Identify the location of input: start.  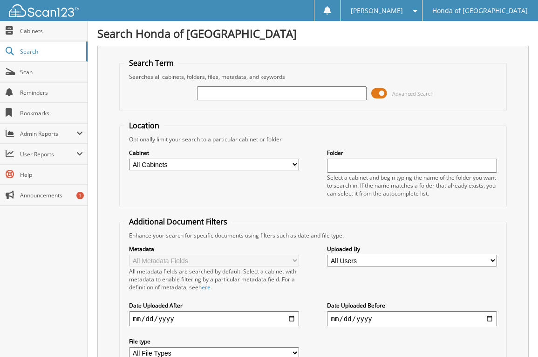
(214, 318).